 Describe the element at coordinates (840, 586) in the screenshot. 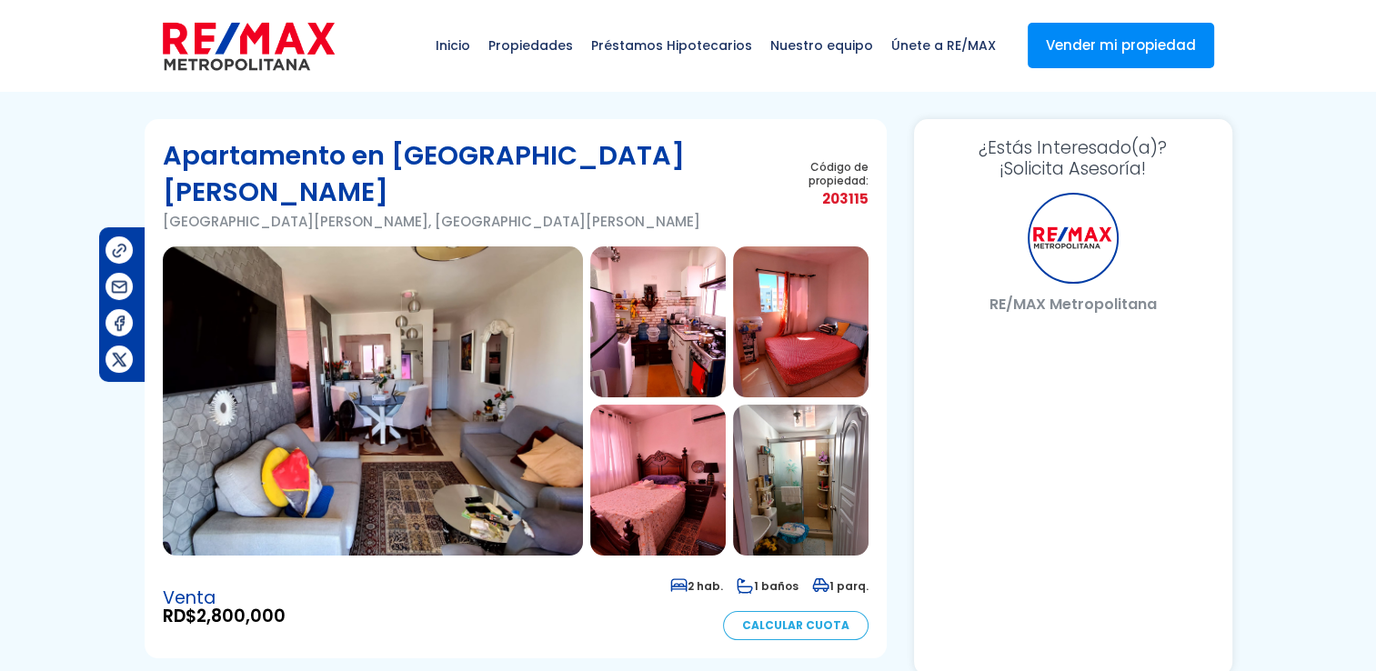

I see `span: 1 parq.` at that location.